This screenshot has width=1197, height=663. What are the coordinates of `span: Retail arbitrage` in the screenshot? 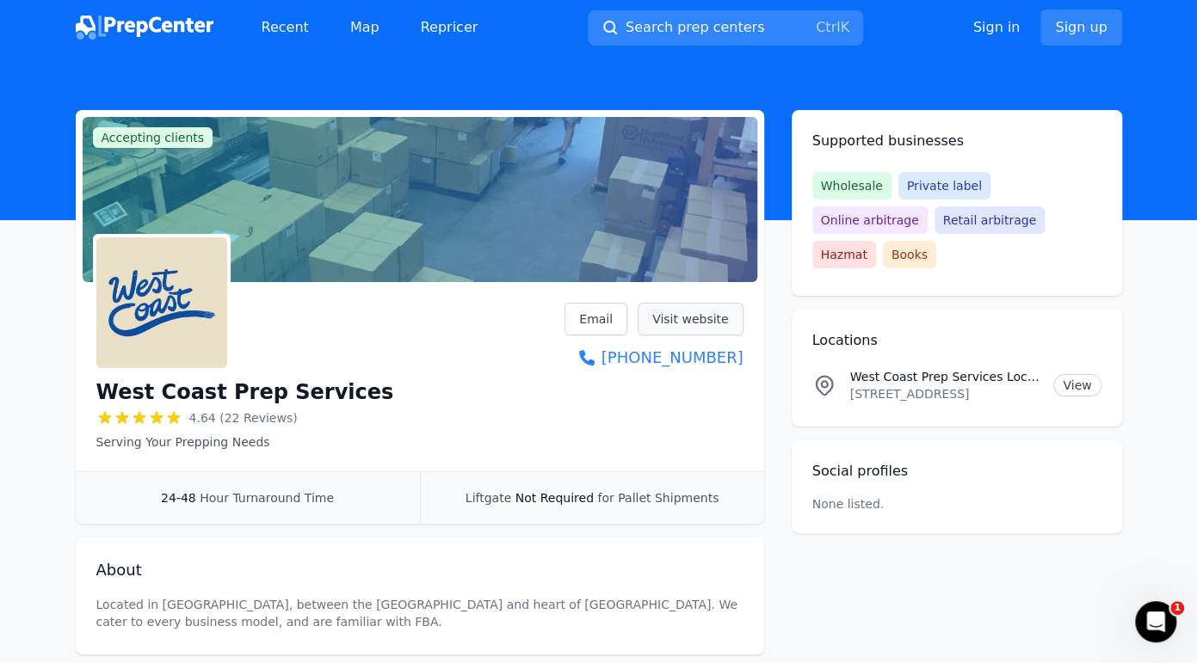 It's located at (989, 220).